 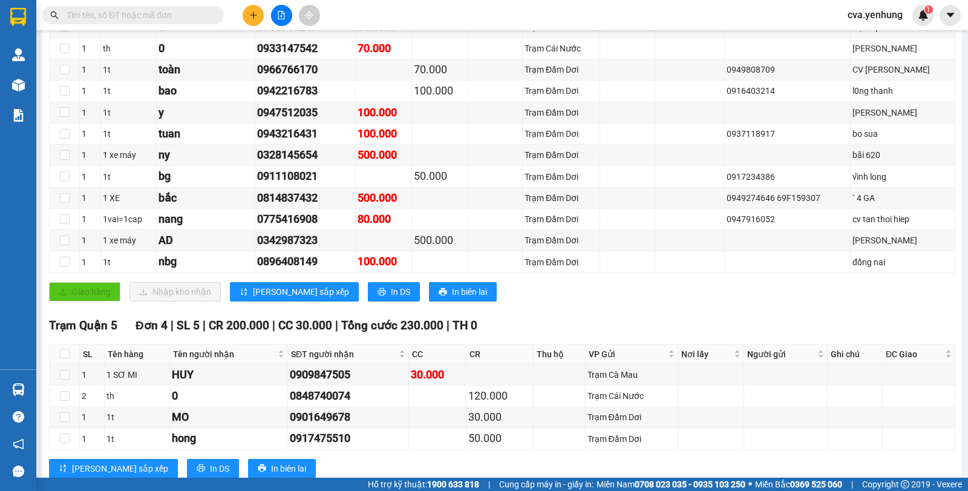 I want to click on input: Tìm tên, số ĐT hoặc mã đơn, so click(x=138, y=15).